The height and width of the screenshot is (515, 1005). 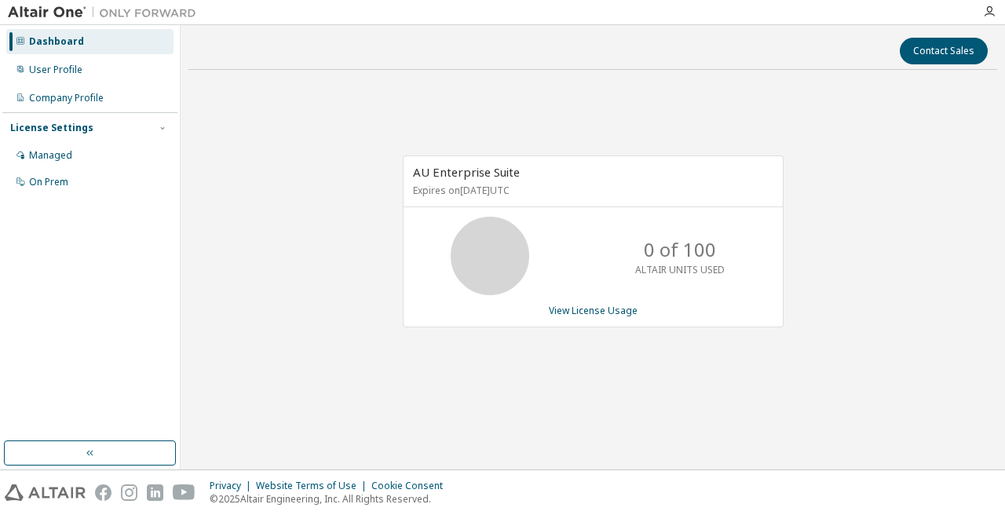 What do you see at coordinates (680, 250) in the screenshot?
I see `p: 0 of 100` at bounding box center [680, 250].